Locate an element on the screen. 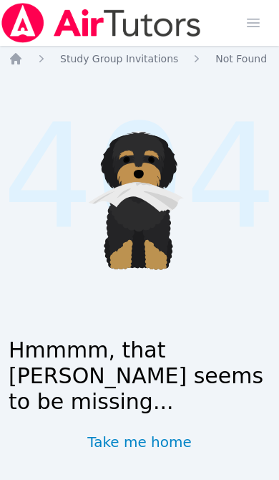 Image resolution: width=279 pixels, height=480 pixels. nav: Breadcrumb is located at coordinates (140, 59).